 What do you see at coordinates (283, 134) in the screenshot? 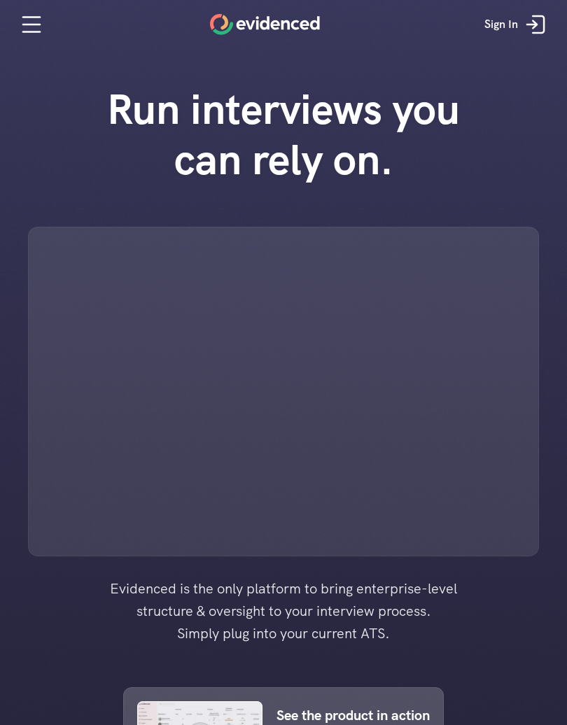
I see `h1: Run interviews you can rely on.` at bounding box center [283, 134].